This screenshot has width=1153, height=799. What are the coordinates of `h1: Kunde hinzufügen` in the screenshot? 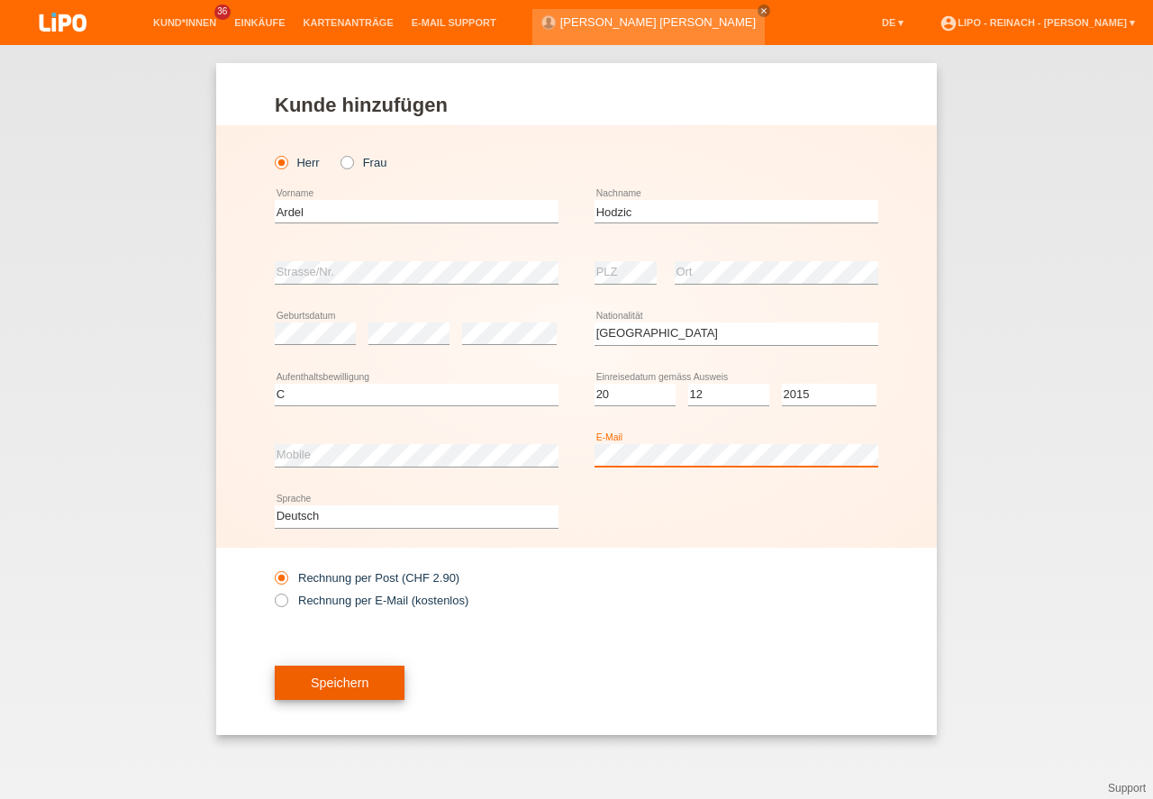 It's located at (576, 104).